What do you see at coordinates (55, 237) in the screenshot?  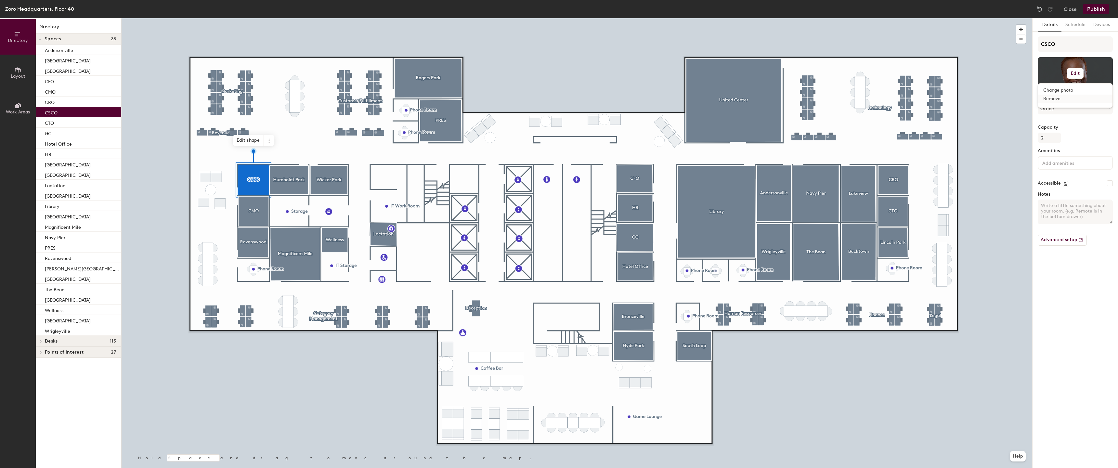 I see `p: Navy Pier` at bounding box center [55, 237].